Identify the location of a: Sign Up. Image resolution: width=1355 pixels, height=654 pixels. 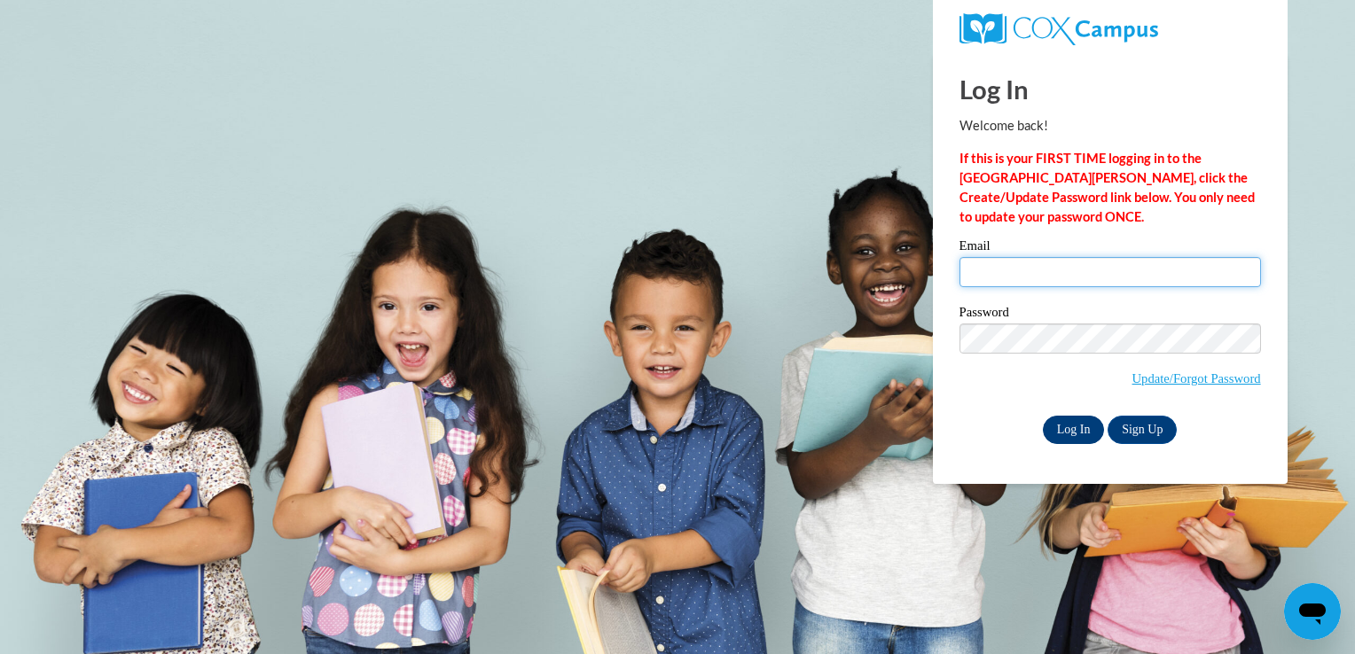
(1142, 430).